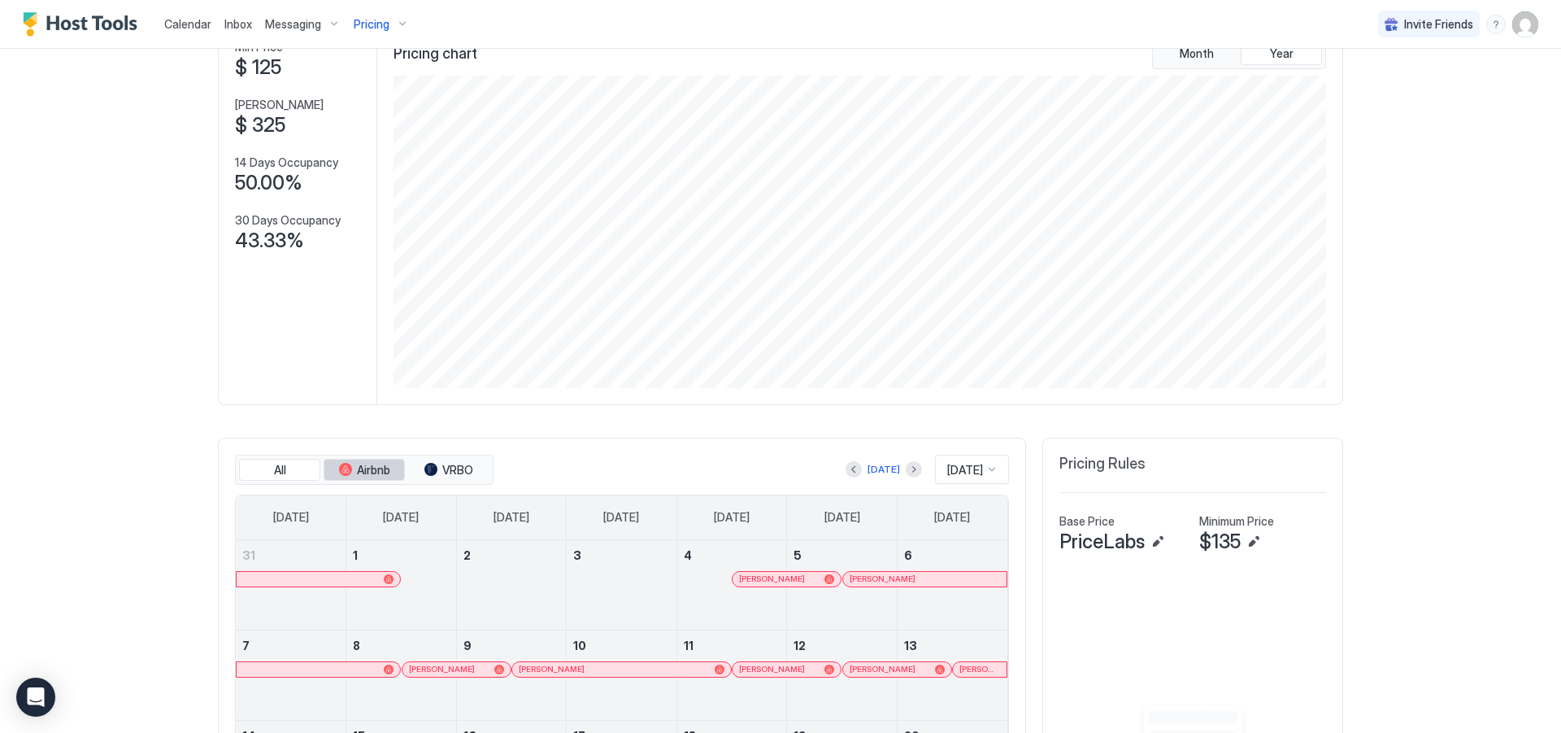  I want to click on span: $ 325, so click(260, 125).